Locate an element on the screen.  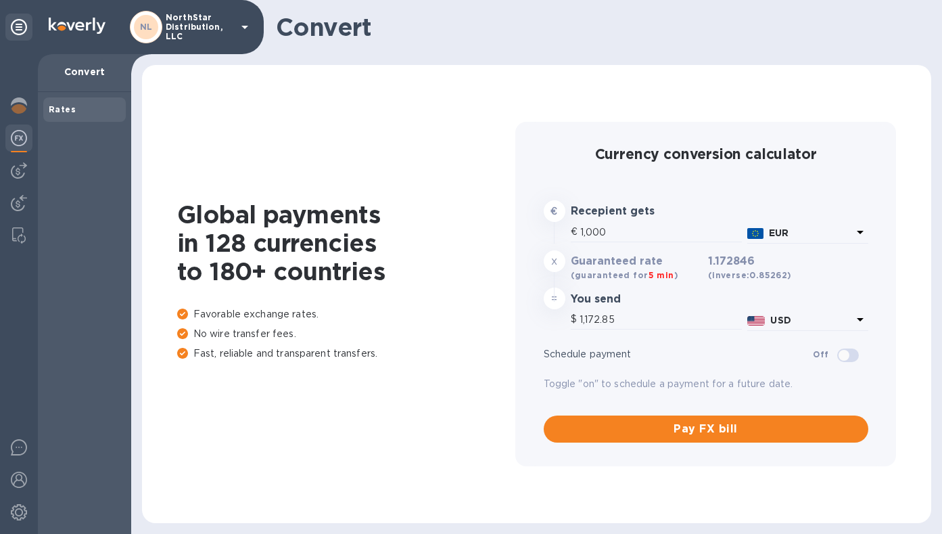
h1: Convert is located at coordinates (598, 27).